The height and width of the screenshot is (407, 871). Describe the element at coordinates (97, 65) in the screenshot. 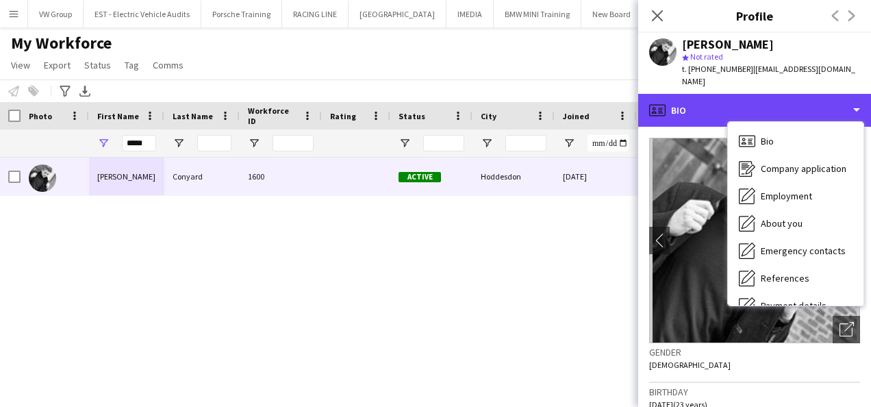

I see `a: Status` at that location.